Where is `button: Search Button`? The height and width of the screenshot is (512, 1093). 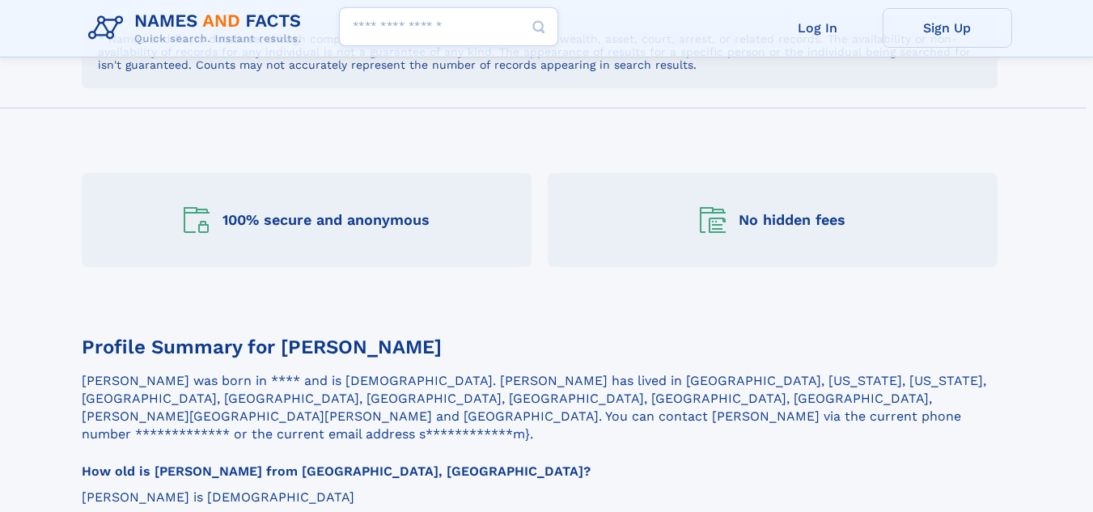 button: Search Button is located at coordinates (539, 27).